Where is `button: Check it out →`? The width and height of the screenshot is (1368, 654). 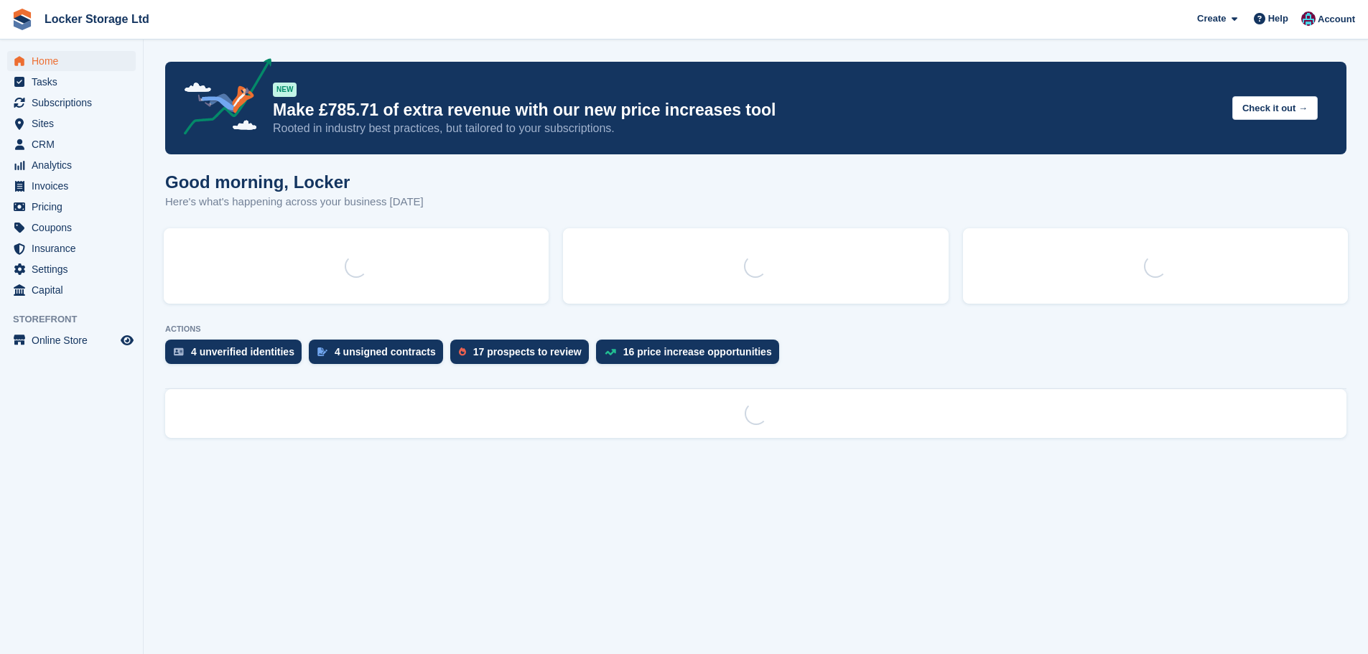
button: Check it out → is located at coordinates (1275, 108).